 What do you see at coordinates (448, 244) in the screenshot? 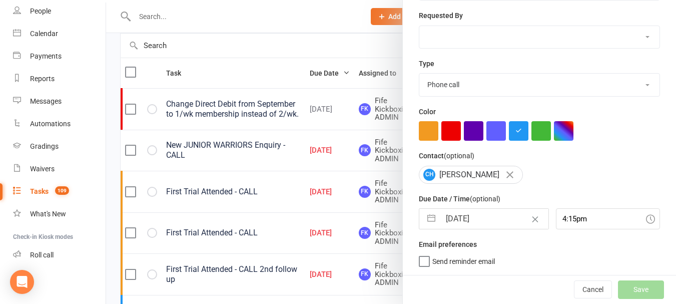
I see `label: Email preferences` at bounding box center [448, 244].